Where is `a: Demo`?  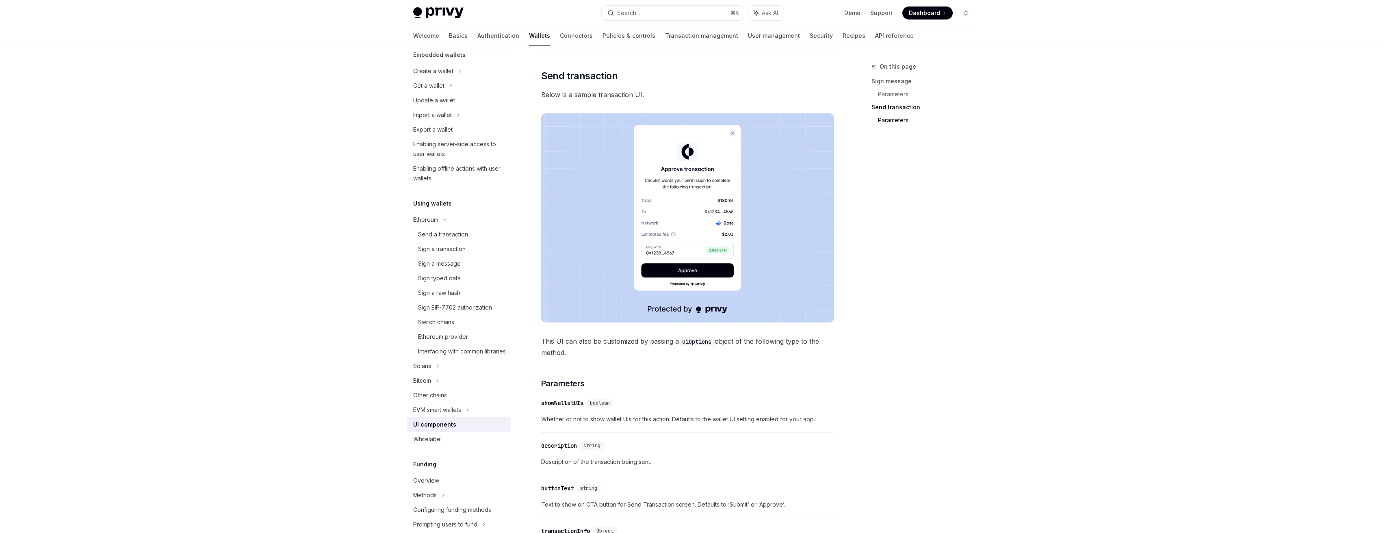 a: Demo is located at coordinates (853, 13).